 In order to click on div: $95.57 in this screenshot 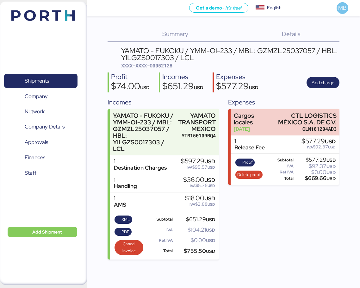, I will do `click(198, 167)`.